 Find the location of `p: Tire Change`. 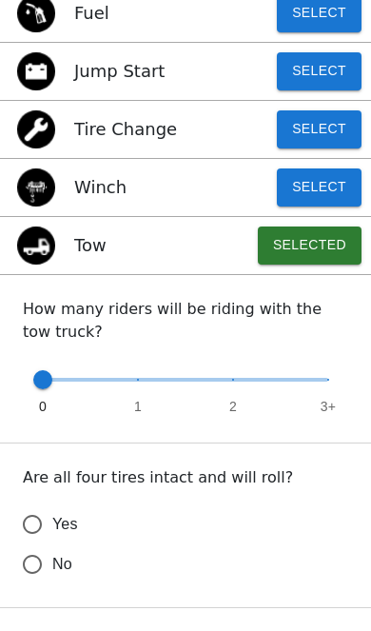

p: Tire Change is located at coordinates (126, 129).